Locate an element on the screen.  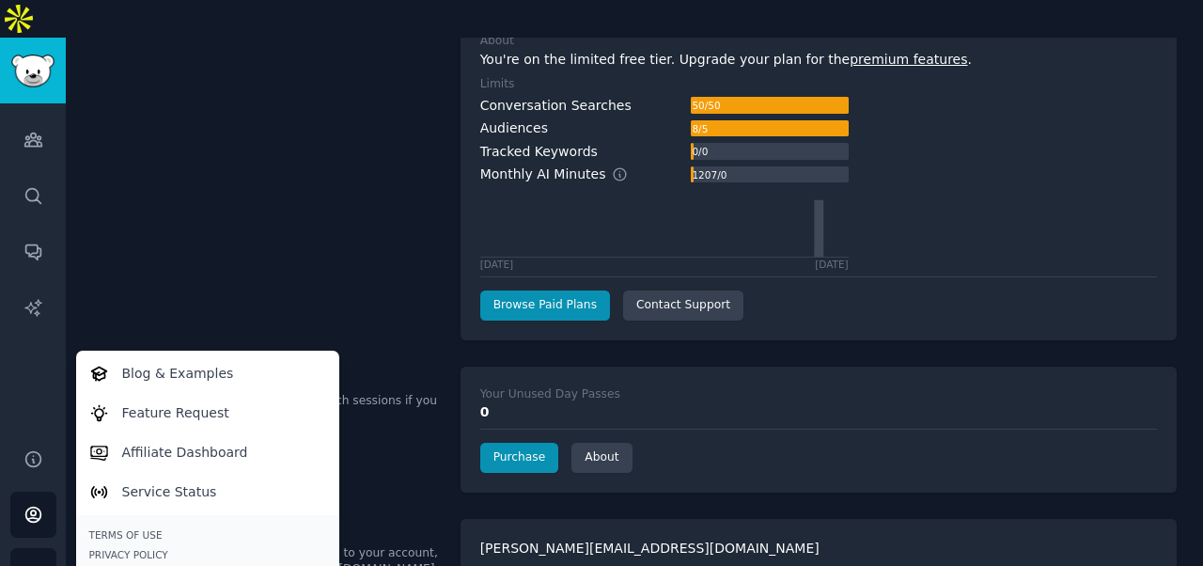
p: Affiliate Dashboard is located at coordinates (185, 452).